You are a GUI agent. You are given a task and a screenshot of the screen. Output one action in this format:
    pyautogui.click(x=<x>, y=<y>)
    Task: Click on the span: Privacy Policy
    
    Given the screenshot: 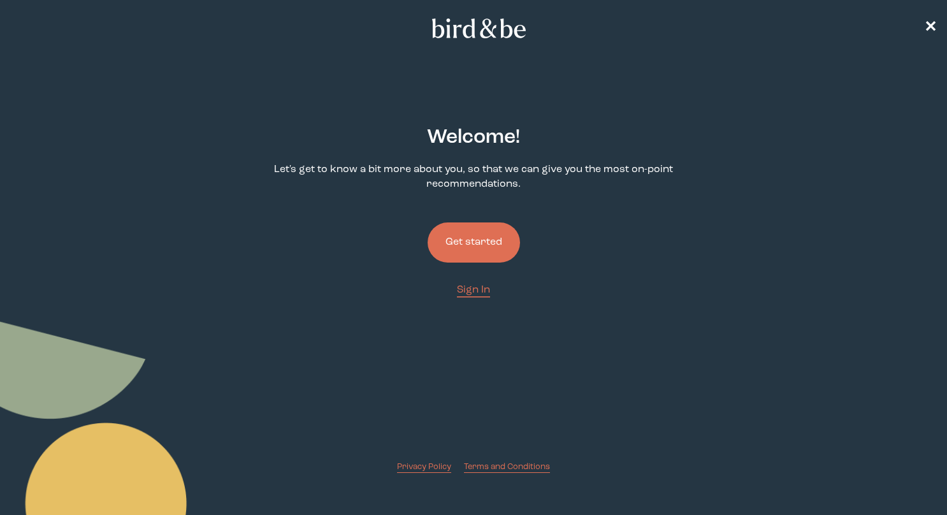 What is the action you would take?
    pyautogui.click(x=424, y=466)
    